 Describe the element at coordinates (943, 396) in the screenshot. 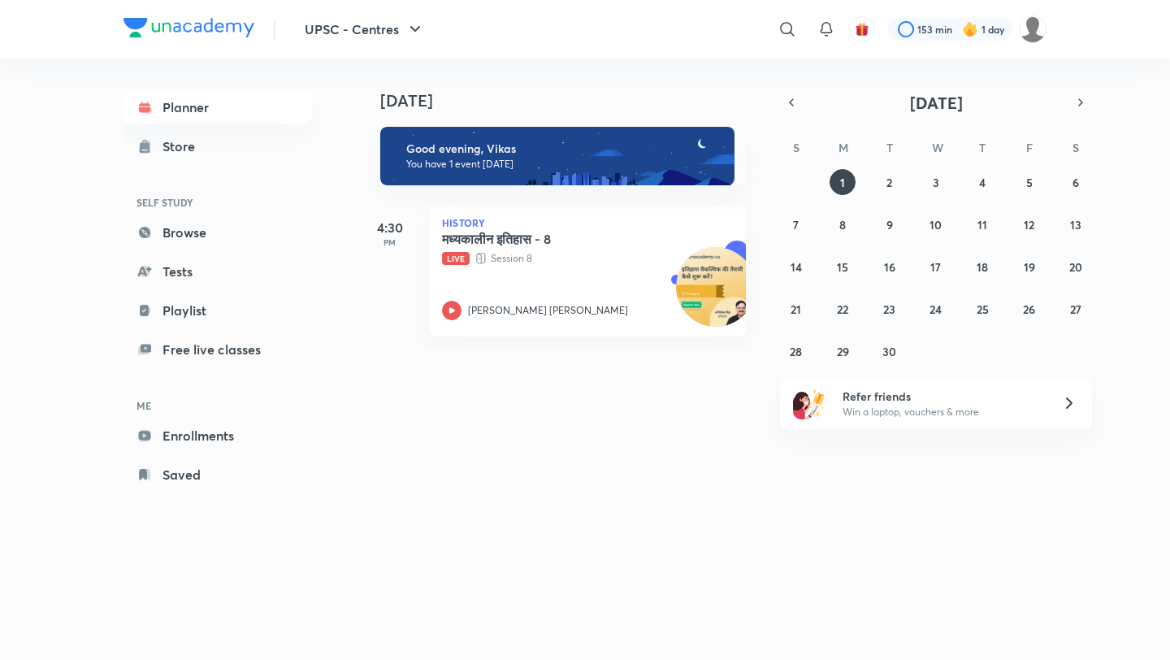

I see `h6: Refer friends` at that location.